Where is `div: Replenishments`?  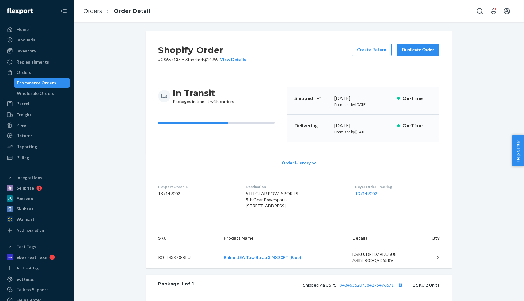 div: Replenishments is located at coordinates (33, 62).